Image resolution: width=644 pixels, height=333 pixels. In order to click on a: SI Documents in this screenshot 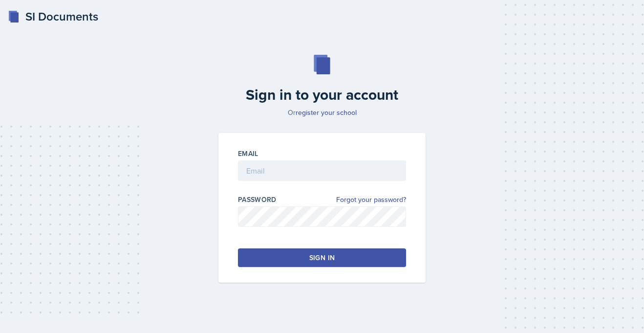, I will do `click(53, 17)`.